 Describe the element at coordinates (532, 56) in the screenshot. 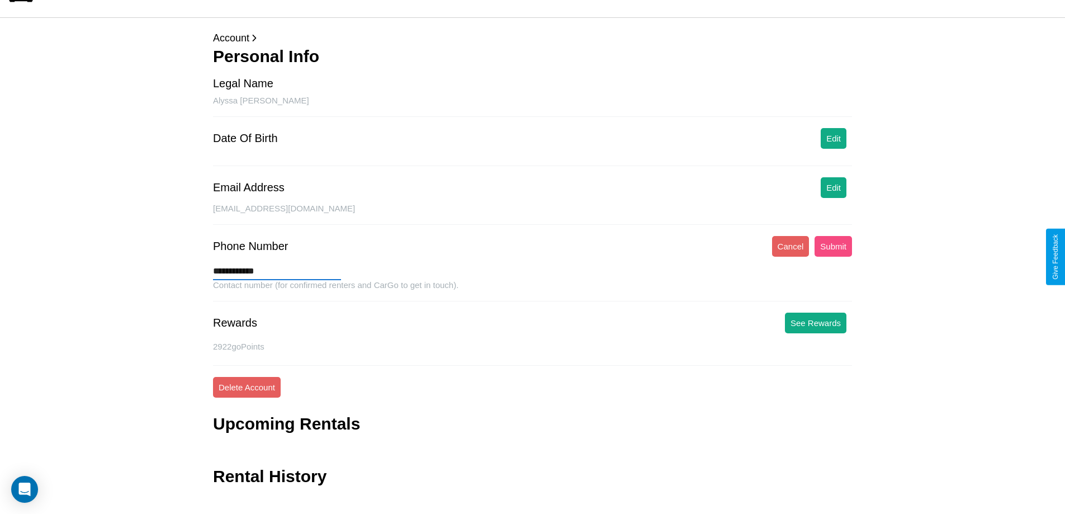

I see `h3: Personal Info` at that location.